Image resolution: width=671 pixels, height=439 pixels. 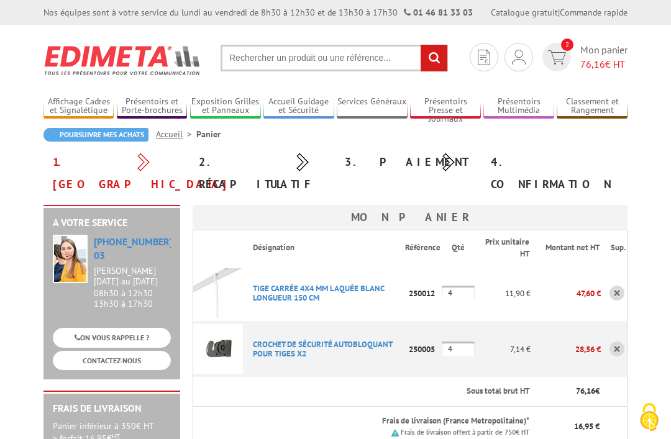 I want to click on img: Edimeta, so click(x=122, y=60).